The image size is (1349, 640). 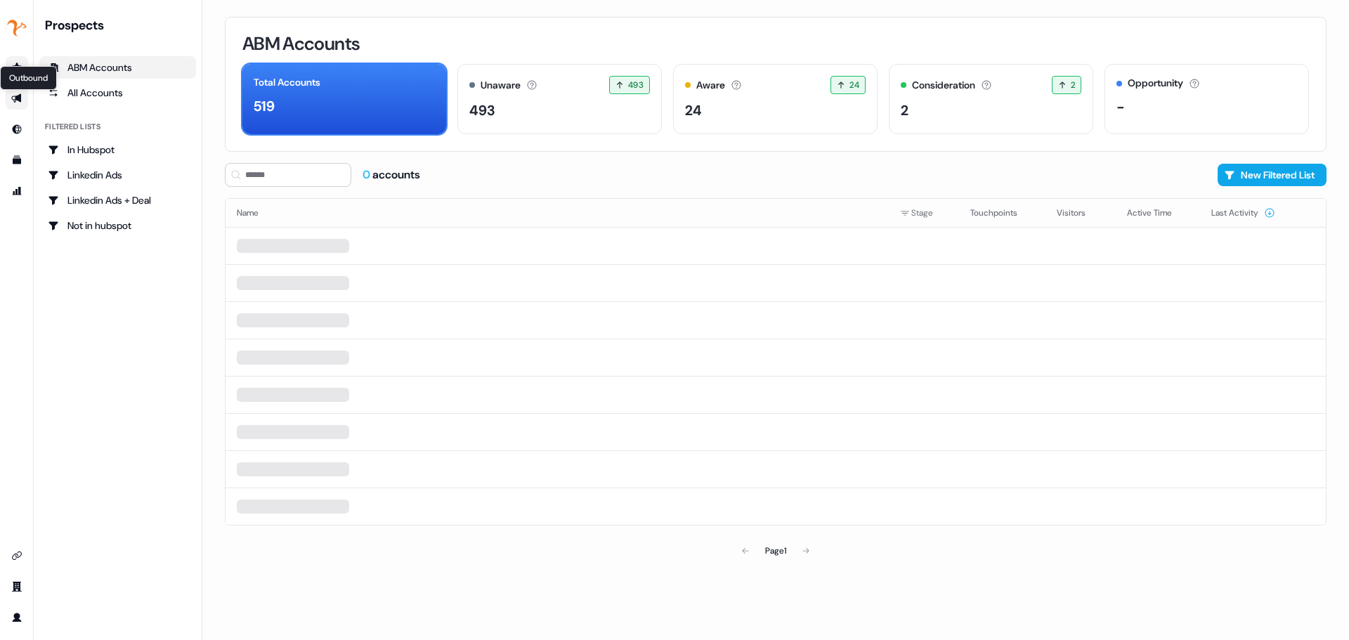 I want to click on a: Go to team, so click(x=17, y=587).